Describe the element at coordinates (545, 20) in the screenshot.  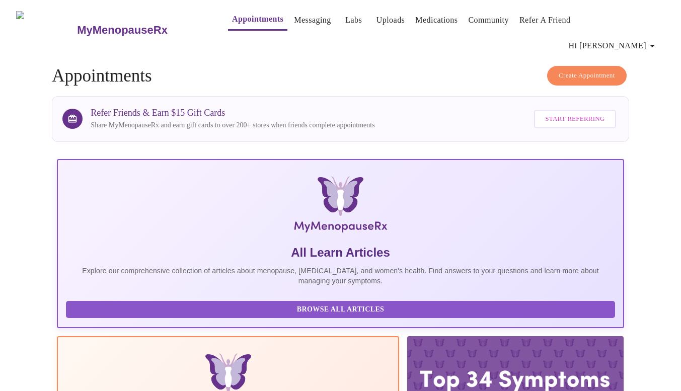
I see `button: Refer a Friend` at that location.